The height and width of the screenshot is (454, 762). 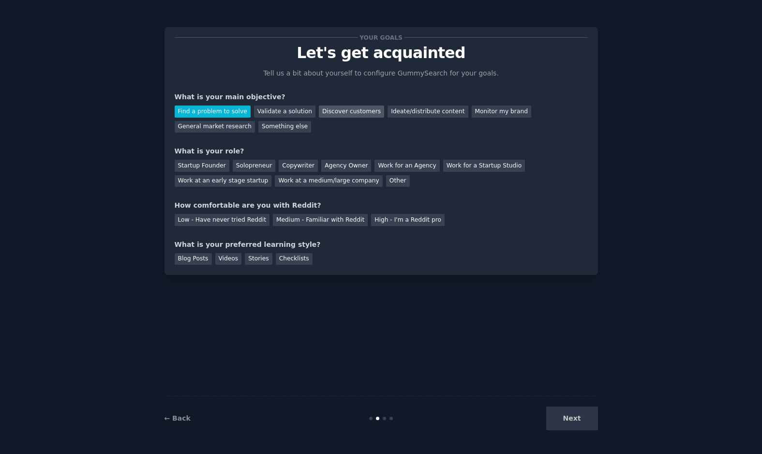 I want to click on div: How comfortable are you with Reddit?, so click(x=381, y=205).